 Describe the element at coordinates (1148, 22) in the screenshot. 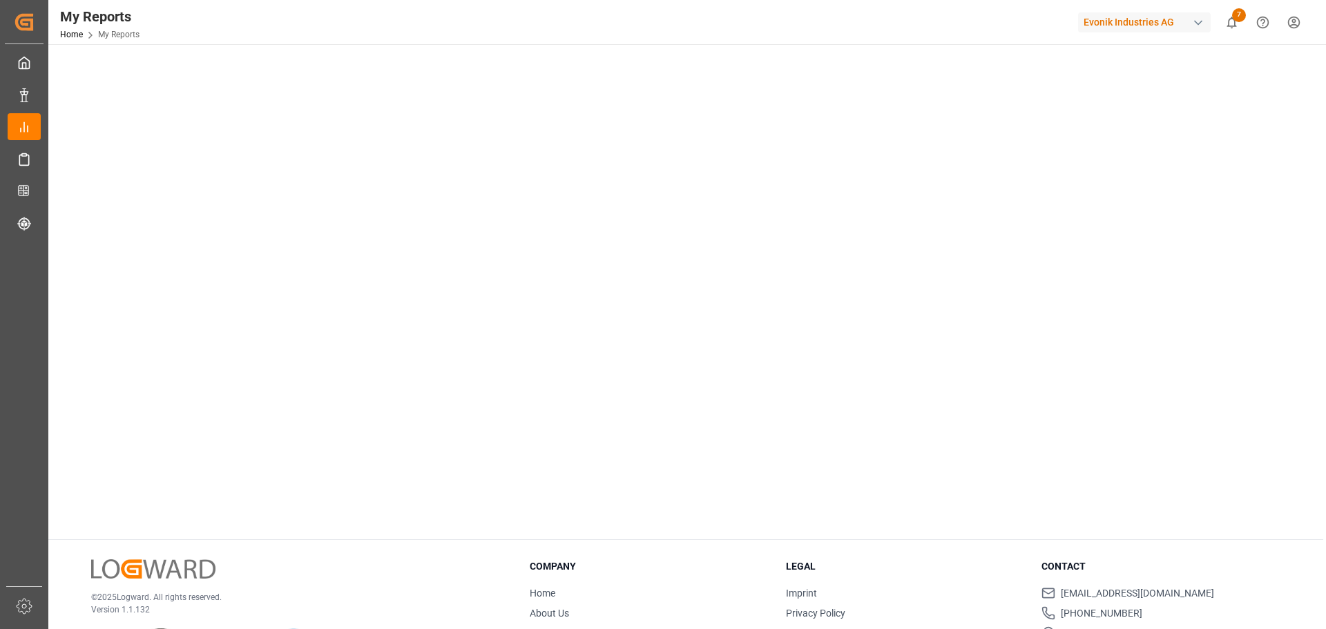

I see `button: Evonik Industries AG` at that location.